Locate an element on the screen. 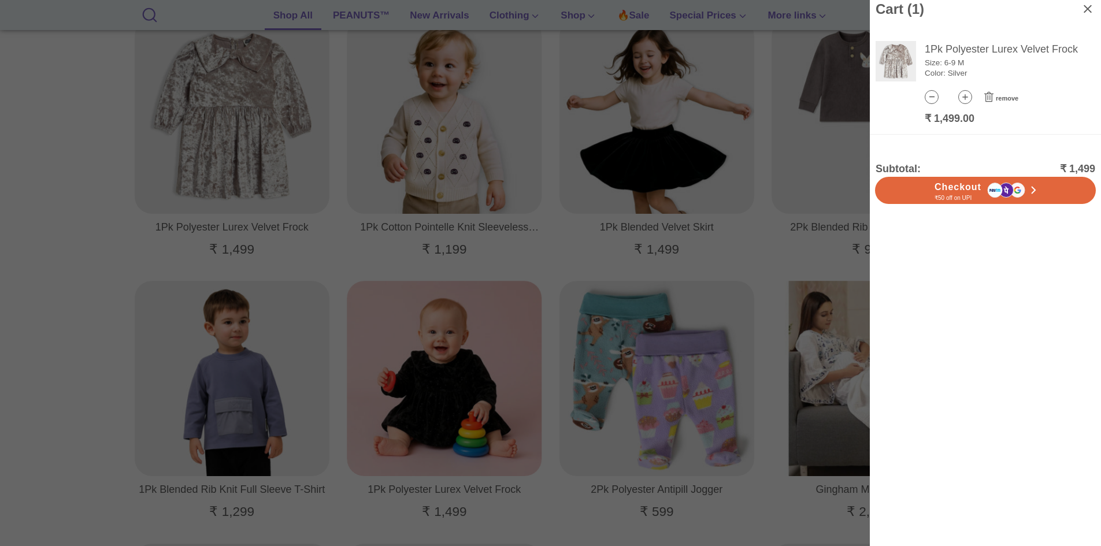 Image resolution: width=1101 pixels, height=546 pixels. a: 1Pk Polyester Lurex Velvet Frock is located at coordinates (1001, 49).